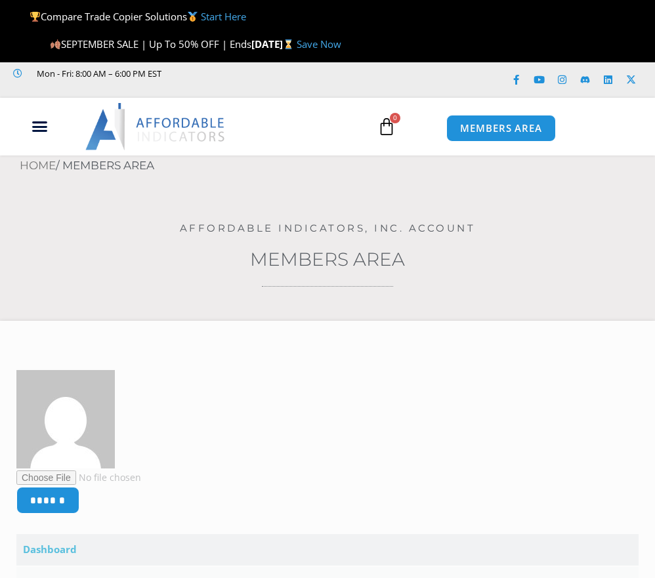  Describe the element at coordinates (501, 128) in the screenshot. I see `a: MEMBERS AREA` at that location.